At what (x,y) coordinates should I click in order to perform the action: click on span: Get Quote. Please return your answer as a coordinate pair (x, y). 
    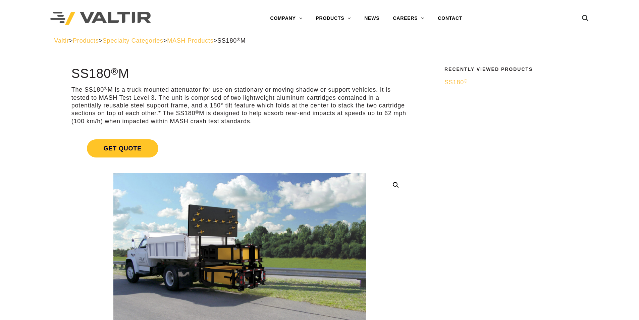
    Looking at the image, I should click on (123, 148).